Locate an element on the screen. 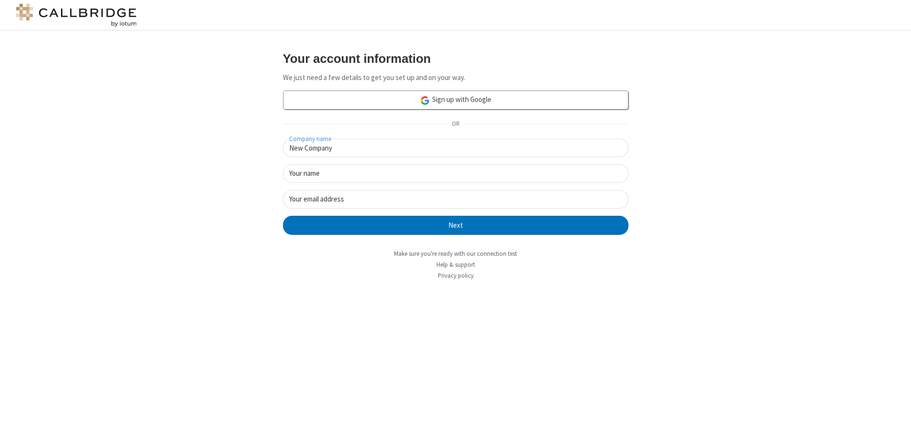  a: Help & support is located at coordinates (455, 264).